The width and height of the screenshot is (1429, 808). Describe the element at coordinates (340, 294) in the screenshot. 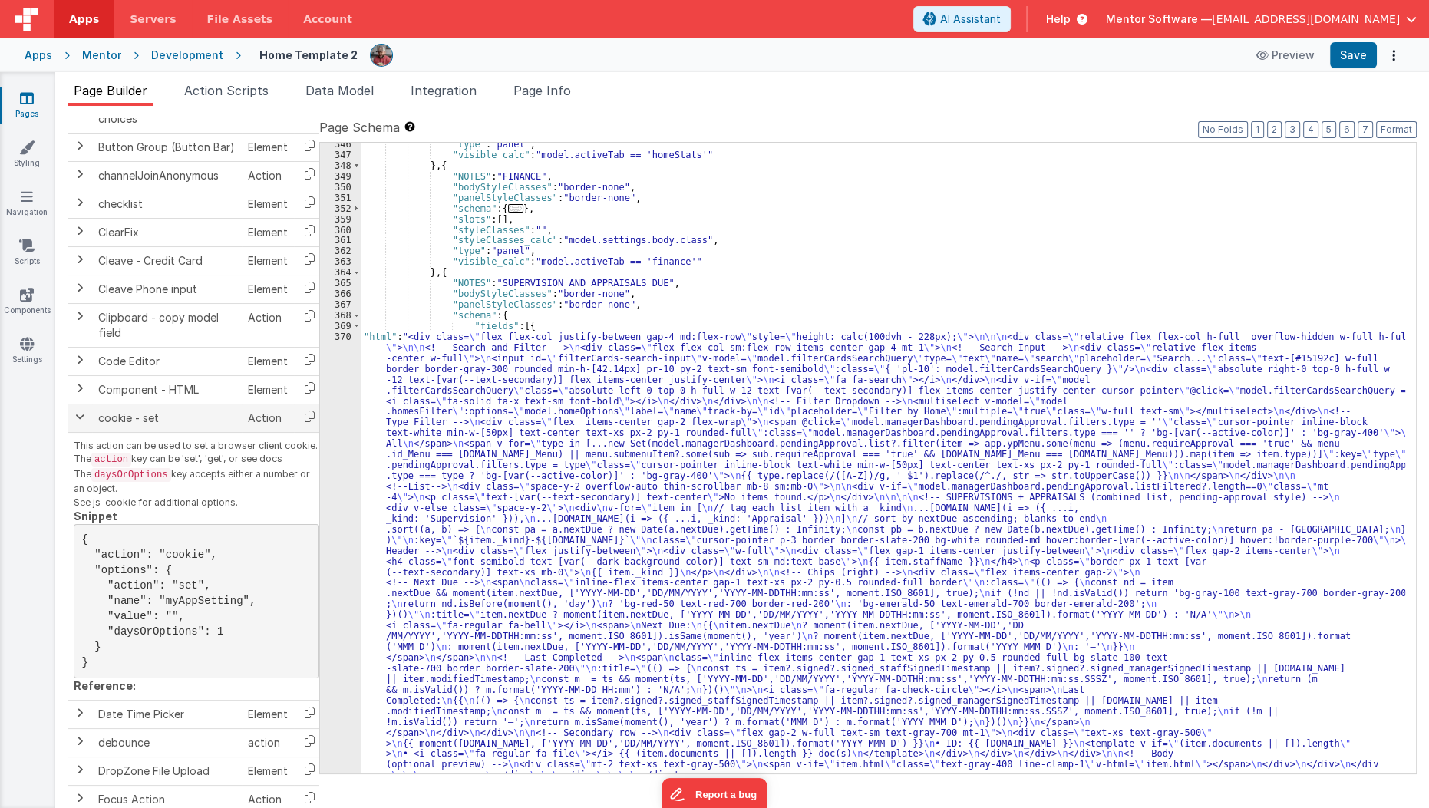

I see `div: 366` at that location.